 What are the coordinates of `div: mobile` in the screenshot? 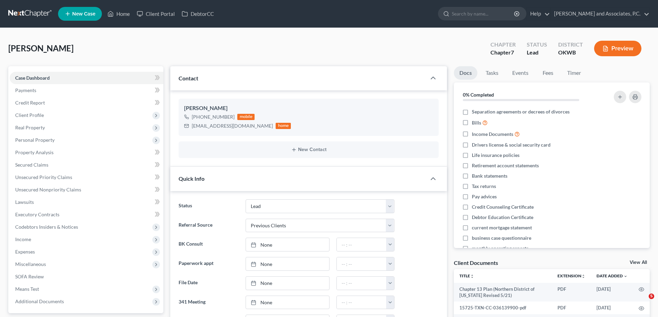 It's located at (246, 117).